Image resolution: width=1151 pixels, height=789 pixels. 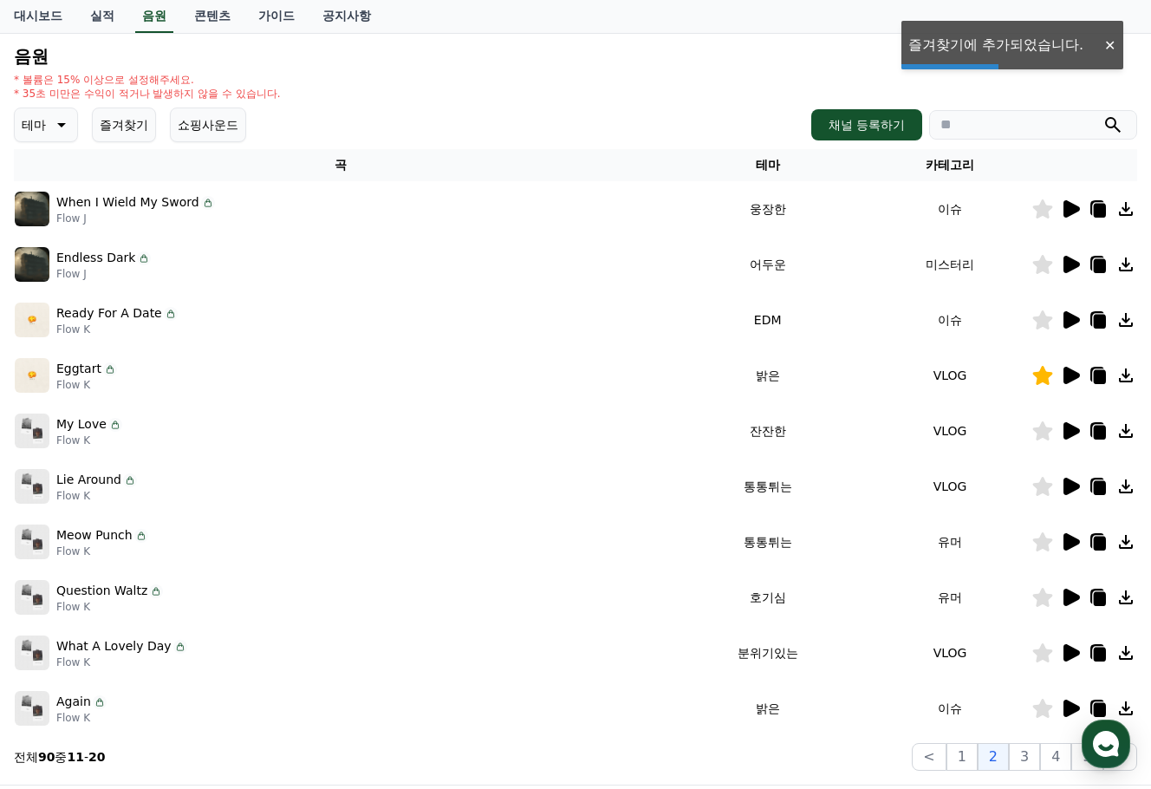 What do you see at coordinates (101, 590) in the screenshot?
I see `p: Question Waltz` at bounding box center [101, 590].